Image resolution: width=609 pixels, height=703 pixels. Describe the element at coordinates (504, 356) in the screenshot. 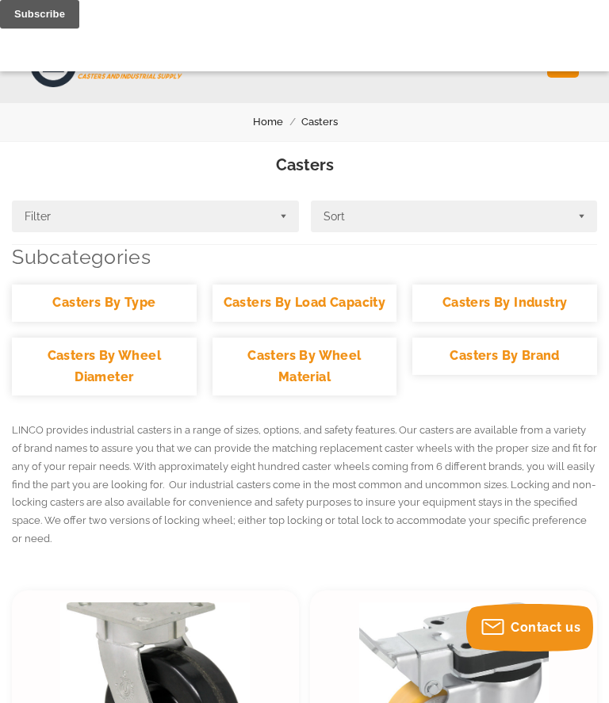

I see `a: Casters By Brand` at that location.